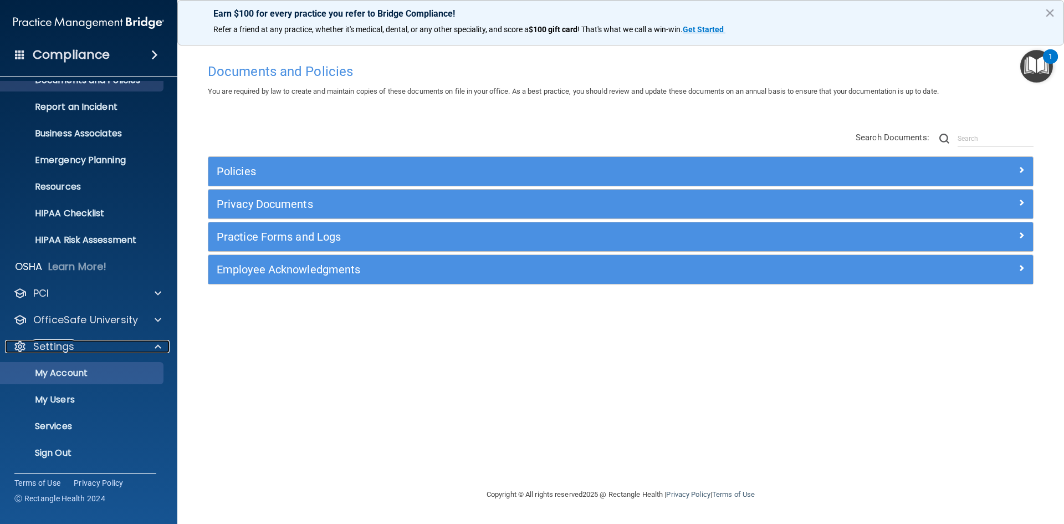 The image size is (1064, 524). What do you see at coordinates (83, 453) in the screenshot?
I see `p: Sign Out` at bounding box center [83, 453].